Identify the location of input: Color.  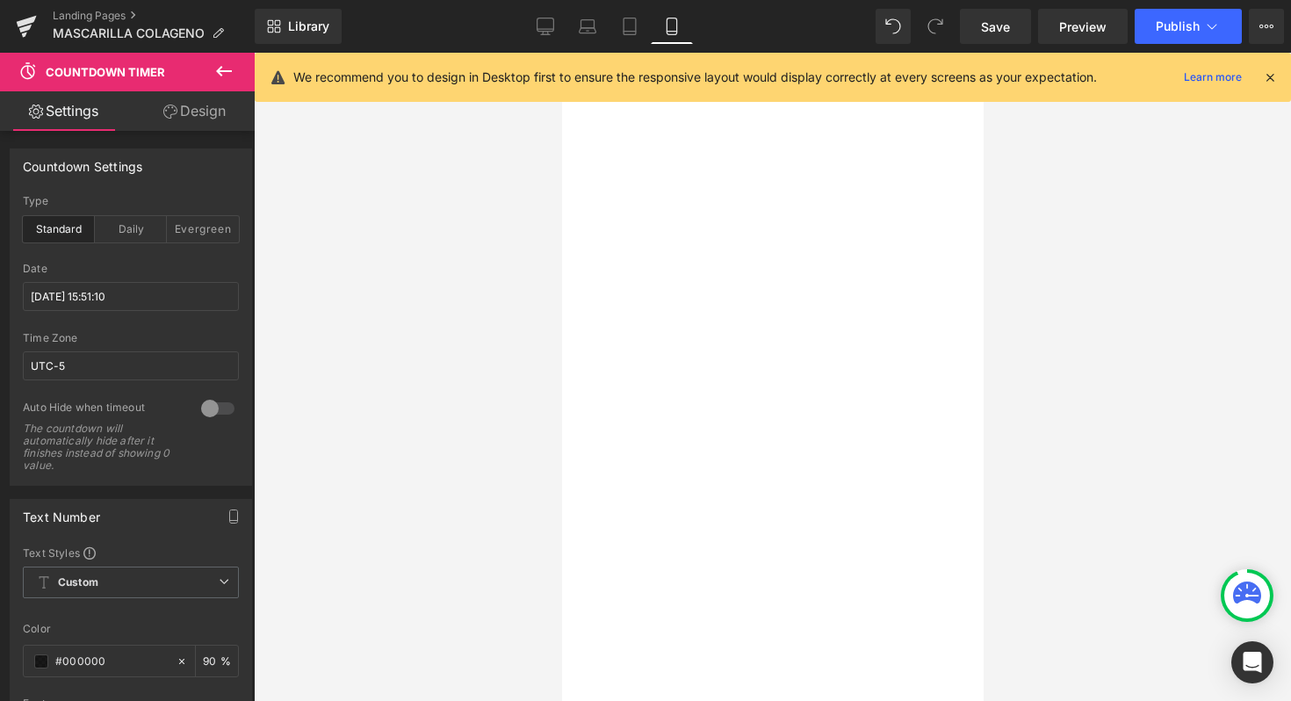
(112, 661).